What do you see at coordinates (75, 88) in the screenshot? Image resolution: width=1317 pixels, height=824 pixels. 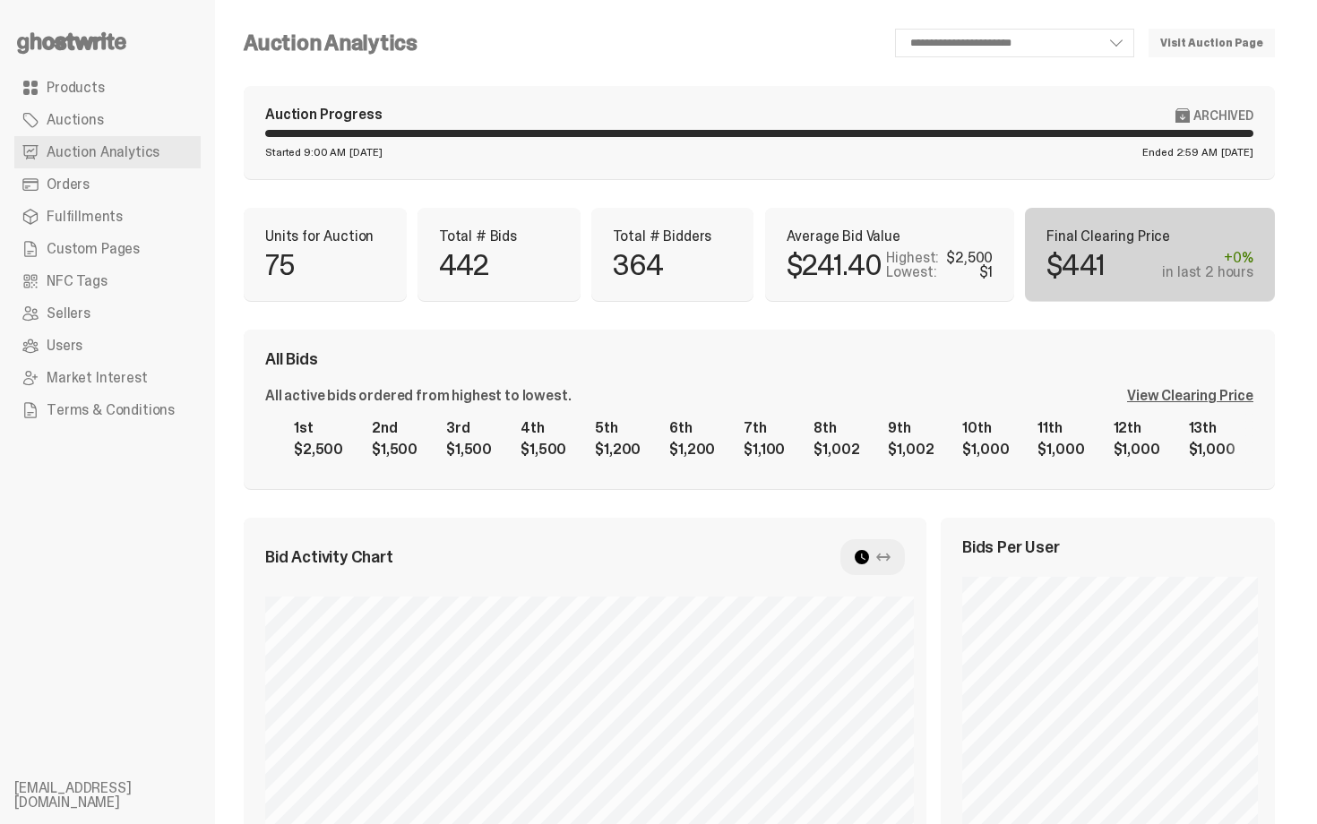 I see `span: Products` at bounding box center [75, 88].